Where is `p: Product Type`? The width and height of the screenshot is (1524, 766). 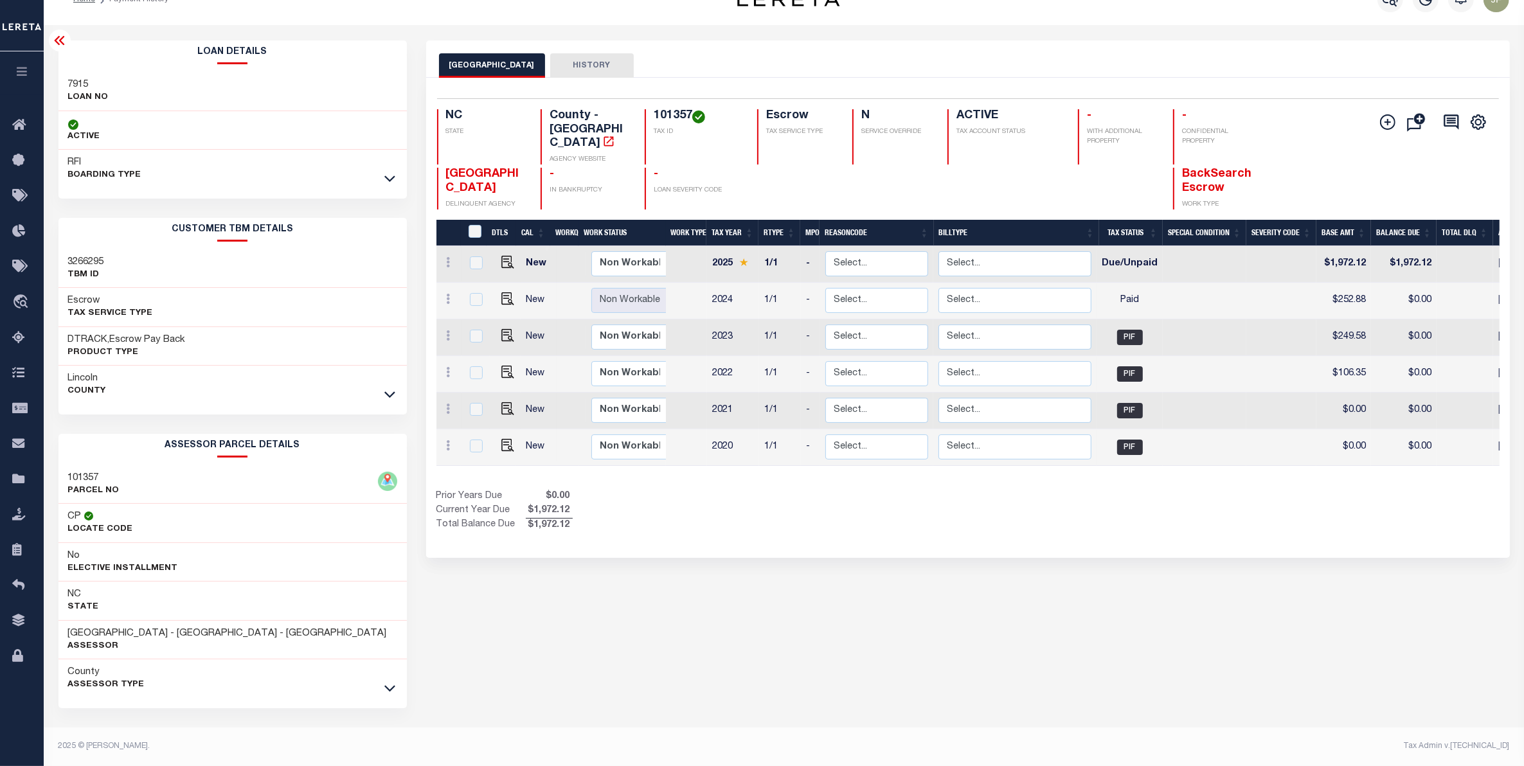
p: Product Type is located at coordinates (127, 353).